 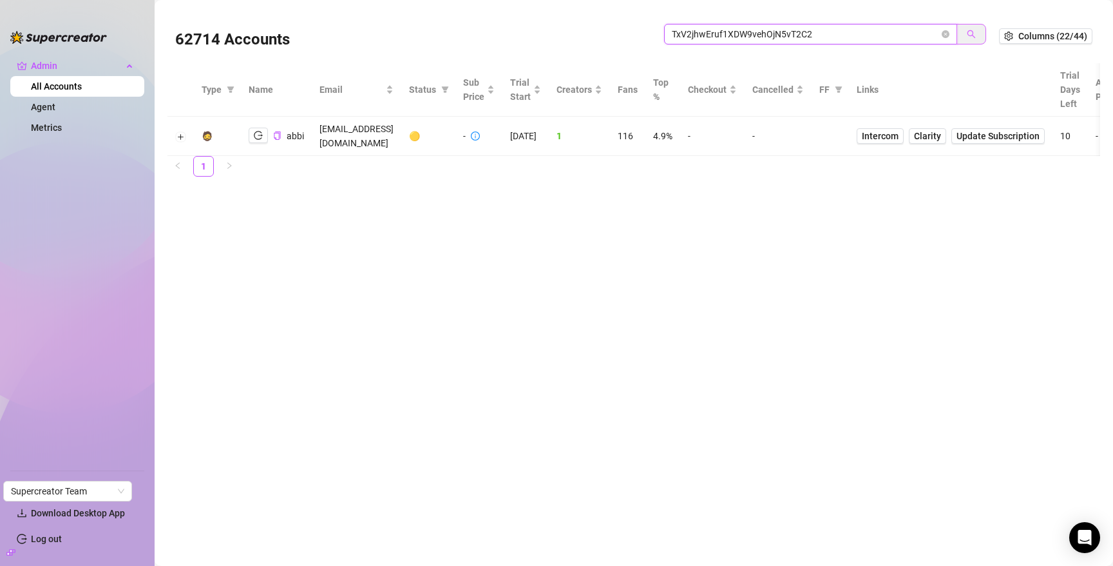 I want to click on img: logo-BBDzfeDw.svg, so click(x=59, y=37).